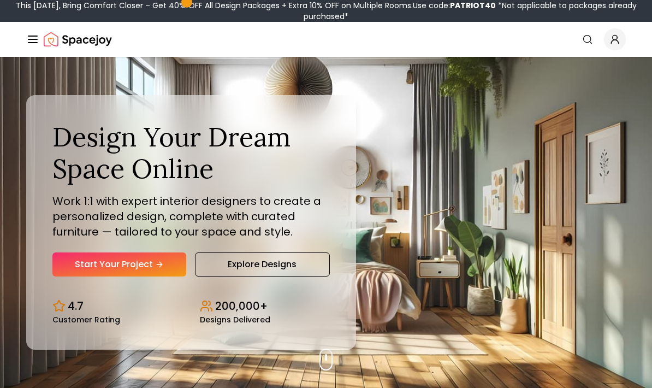  I want to click on div: Design stats, so click(191, 306).